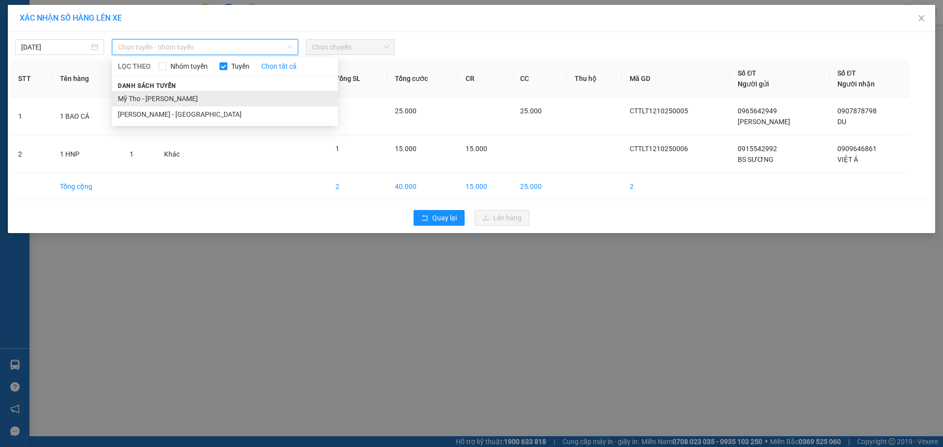 The image size is (943, 447). I want to click on th: CR, so click(485, 79).